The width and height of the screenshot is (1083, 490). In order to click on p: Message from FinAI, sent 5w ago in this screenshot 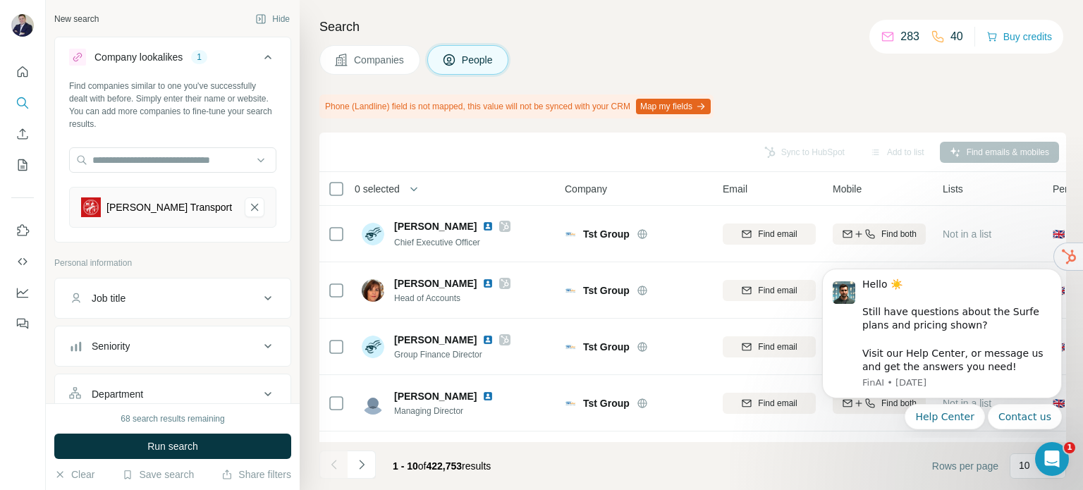, I will do `click(156, 127)`.